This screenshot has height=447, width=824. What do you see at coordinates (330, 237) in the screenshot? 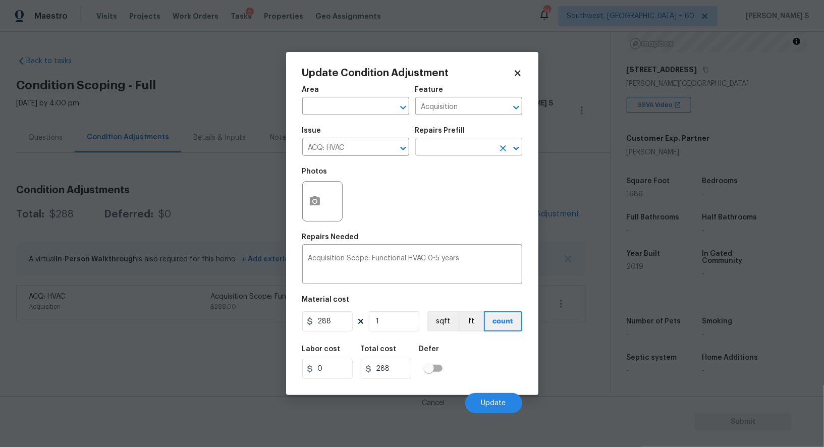
I see `h5: Repairs Needed` at bounding box center [330, 237].